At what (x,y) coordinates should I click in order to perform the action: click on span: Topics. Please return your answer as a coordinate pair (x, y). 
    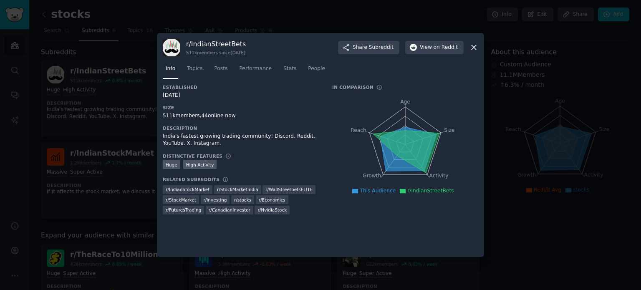
    Looking at the image, I should click on (194, 69).